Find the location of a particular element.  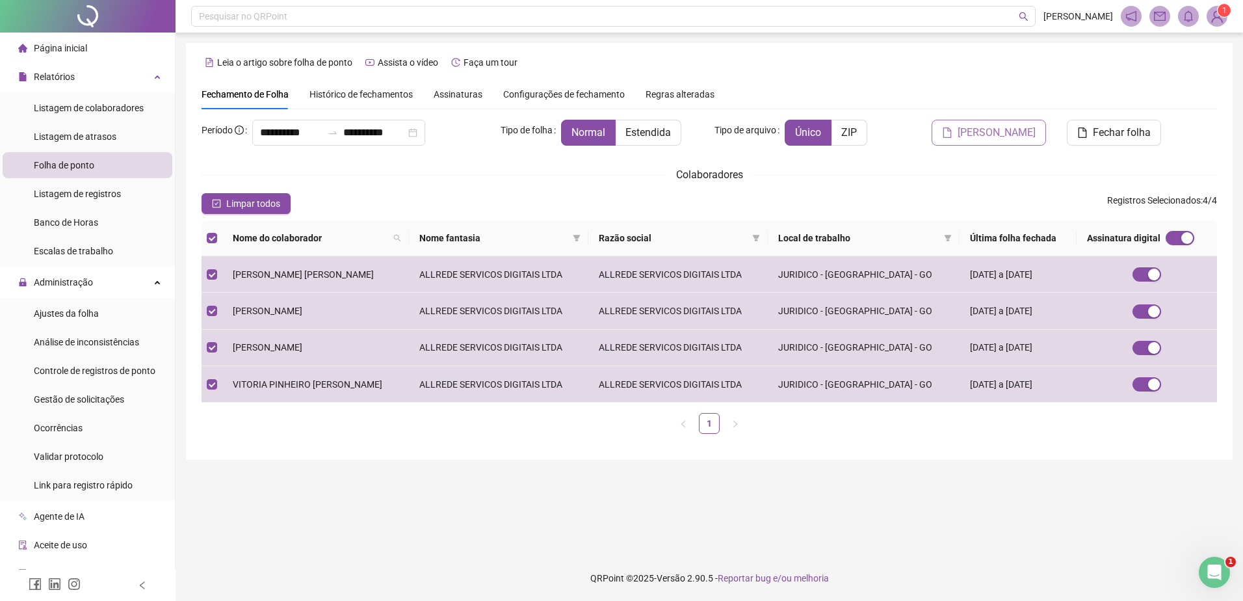

span: Registros Selecionados is located at coordinates (1154, 200).